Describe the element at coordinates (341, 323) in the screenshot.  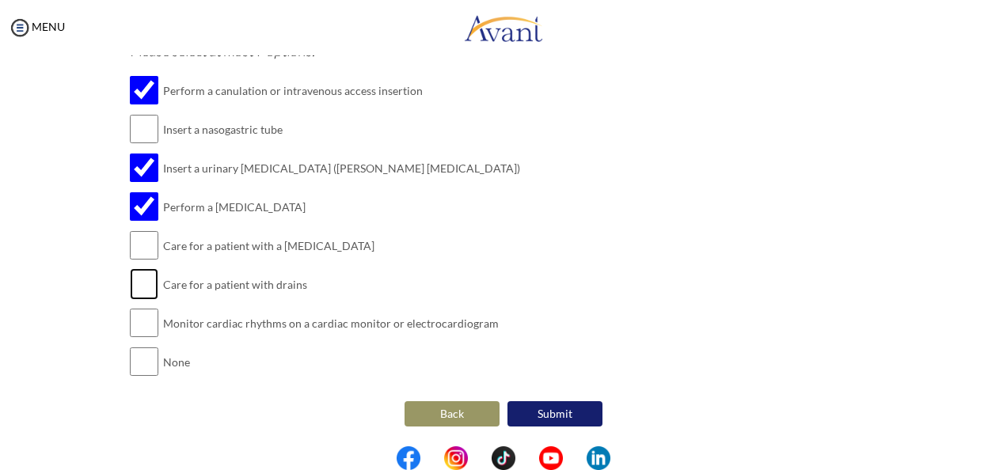
I see `td: Monitor cardiac rhythms on a cardiac monitor or electrocardiogram` at that location.